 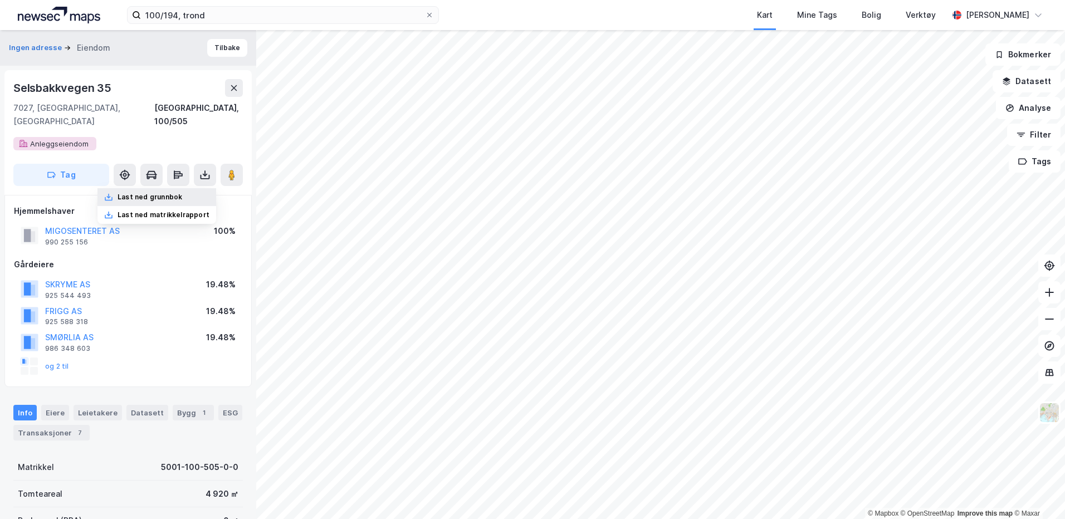 I want to click on a: OpenStreetMap, so click(x=927, y=513).